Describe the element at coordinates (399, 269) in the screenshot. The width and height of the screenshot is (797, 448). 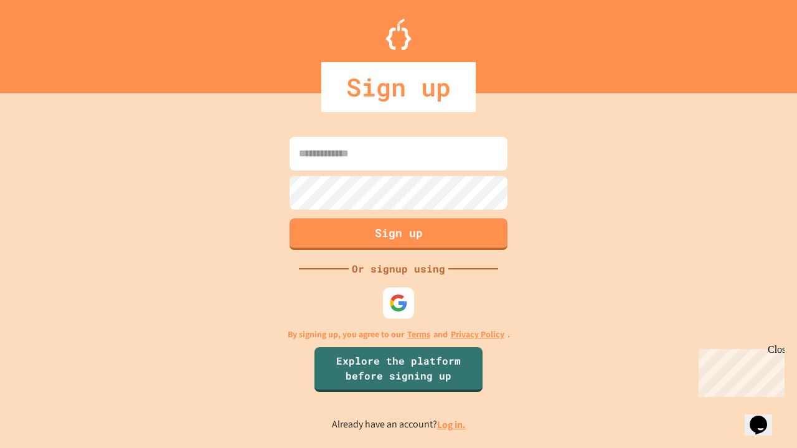
I see `div: Or signup using` at that location.